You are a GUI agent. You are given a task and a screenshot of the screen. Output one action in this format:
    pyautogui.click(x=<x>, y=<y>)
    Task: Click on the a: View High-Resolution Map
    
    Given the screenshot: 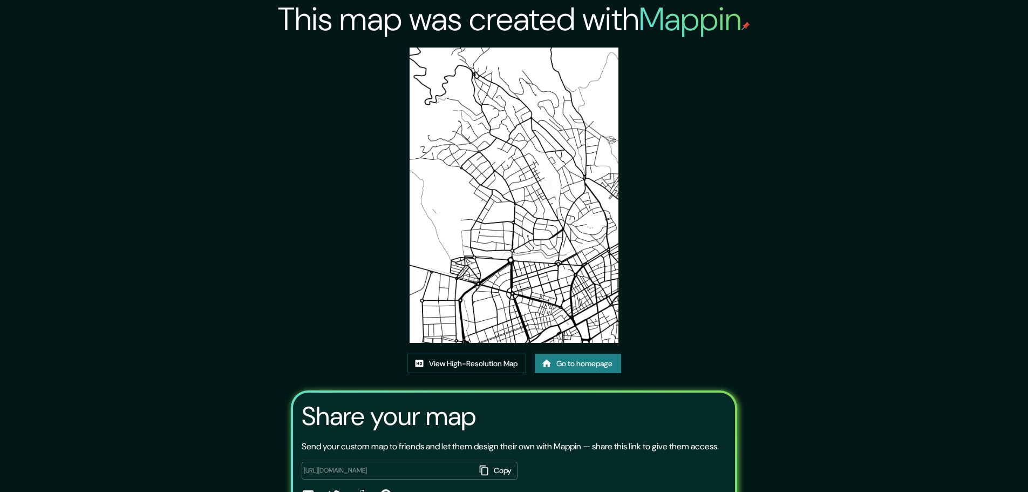 What is the action you would take?
    pyautogui.click(x=467, y=363)
    